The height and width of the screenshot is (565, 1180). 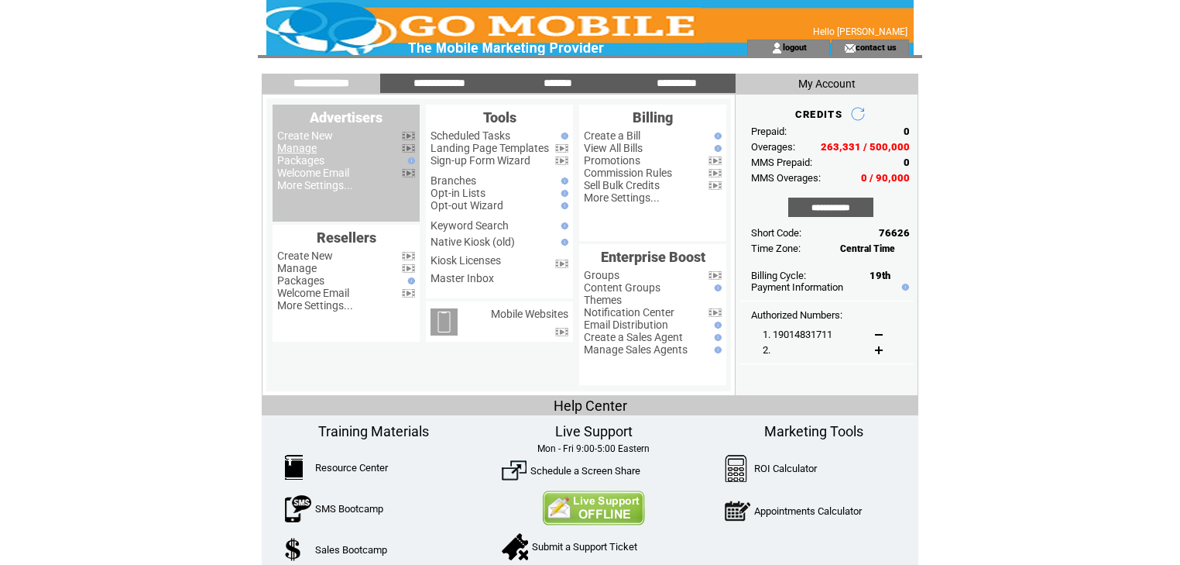 I want to click on a: Mobile Websites, so click(x=530, y=314).